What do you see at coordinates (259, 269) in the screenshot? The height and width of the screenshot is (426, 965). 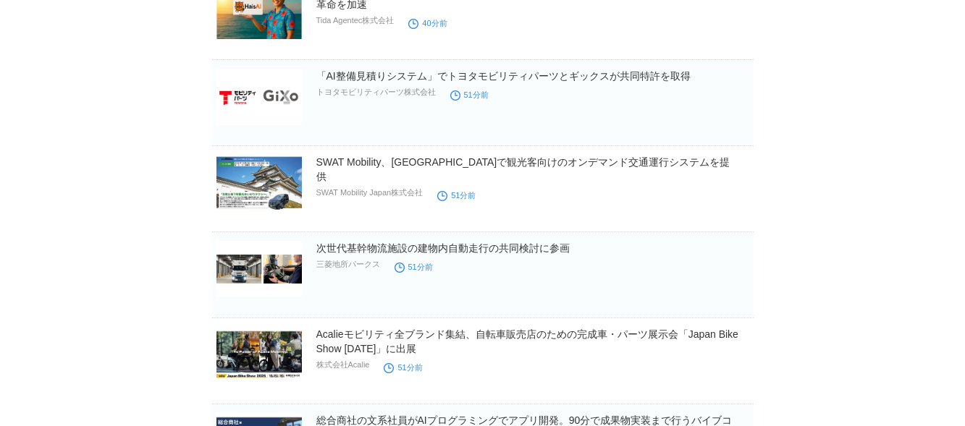 I see `img: 次世代基幹物流施設の建物内自動走行の共同検討に参画` at bounding box center [259, 269].